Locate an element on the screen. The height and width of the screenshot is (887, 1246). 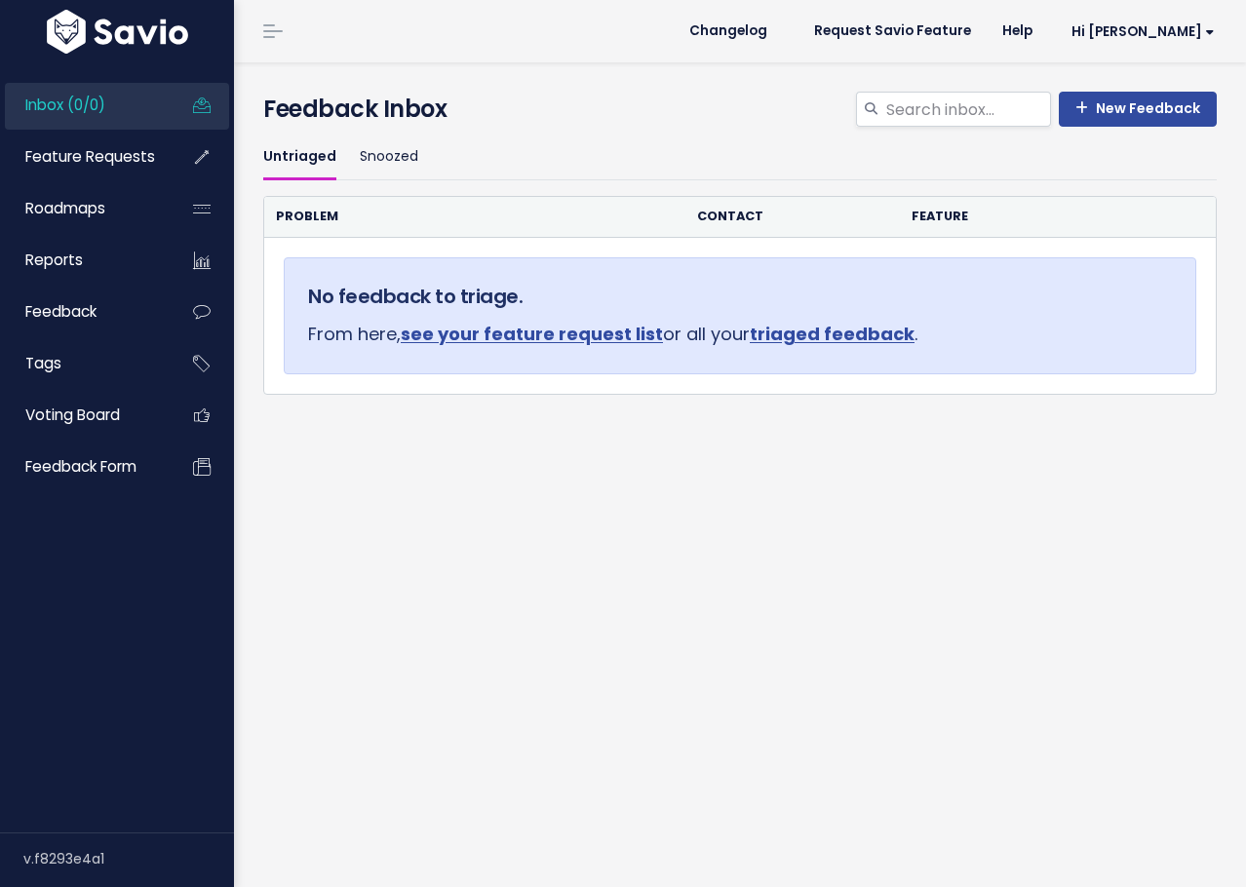
a: Voting Board is located at coordinates (83, 415).